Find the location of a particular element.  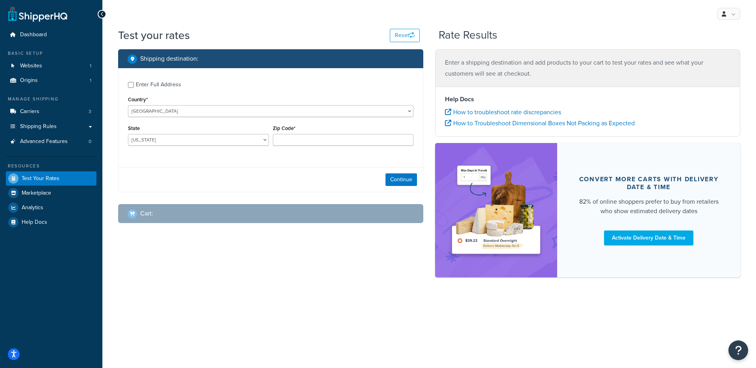

button: Continue is located at coordinates (401, 179).